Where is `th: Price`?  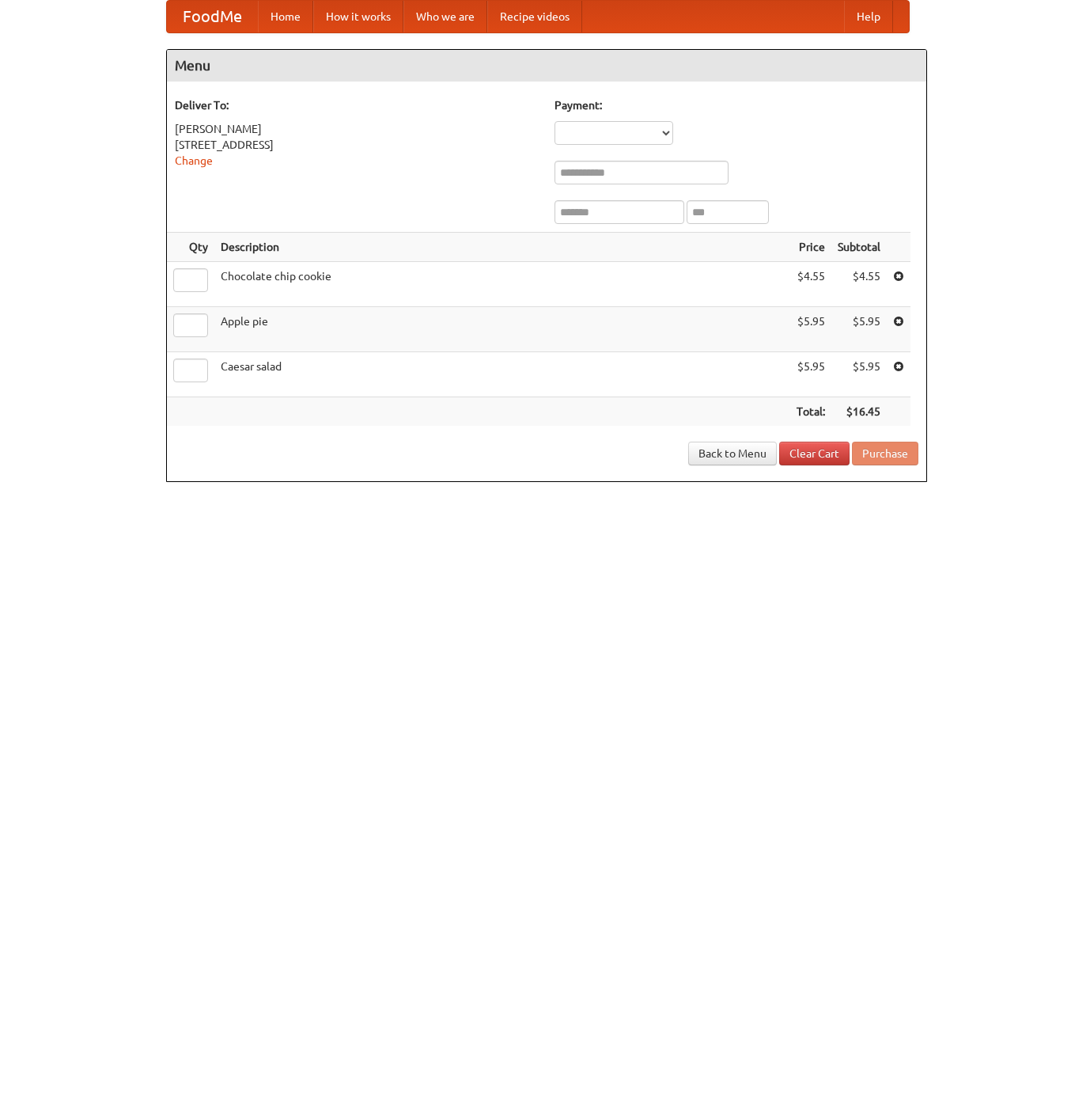
th: Price is located at coordinates (811, 247).